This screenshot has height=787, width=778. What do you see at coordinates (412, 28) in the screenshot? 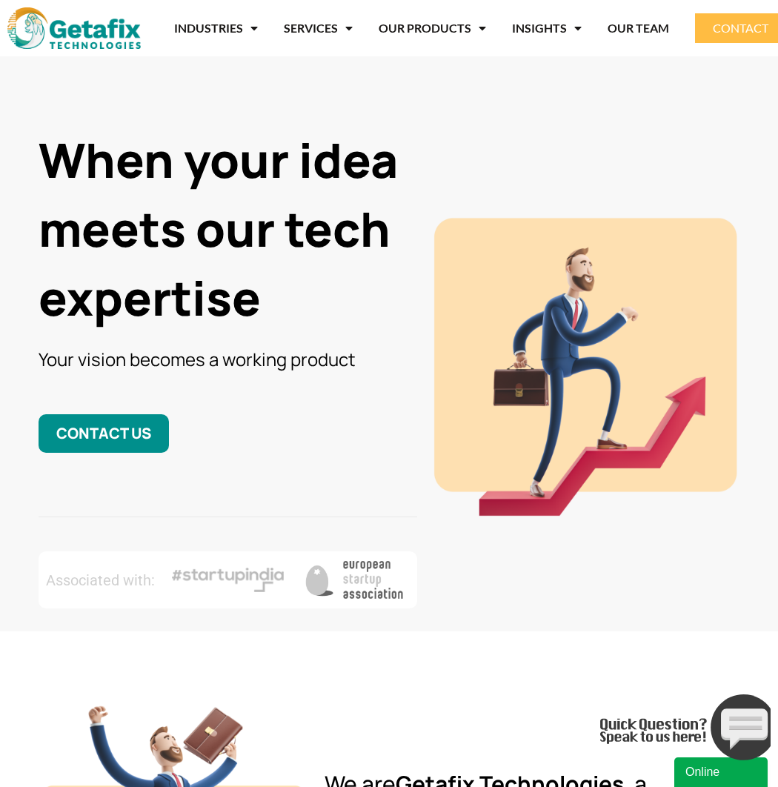
I see `nav: Menu` at bounding box center [412, 28].